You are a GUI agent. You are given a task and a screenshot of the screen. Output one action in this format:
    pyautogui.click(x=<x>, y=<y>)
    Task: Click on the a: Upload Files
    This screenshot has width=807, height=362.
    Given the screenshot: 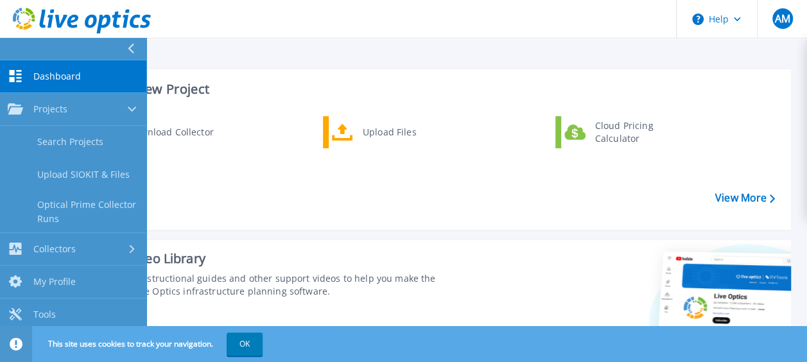 What is the action you would take?
    pyautogui.click(x=388, y=132)
    